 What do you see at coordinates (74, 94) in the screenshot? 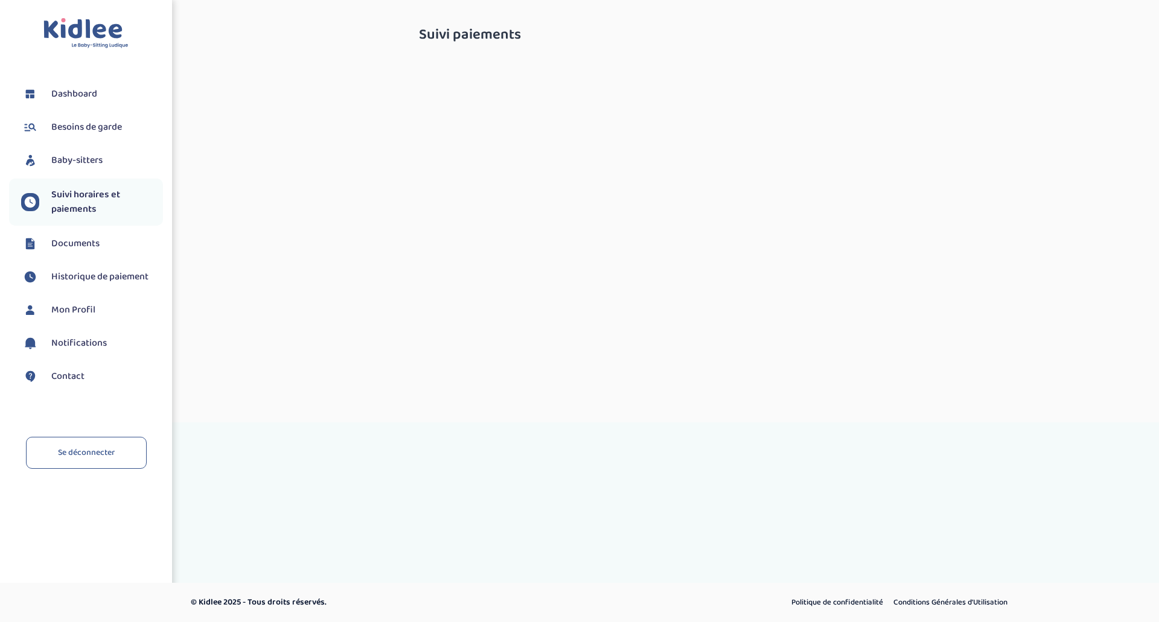
I see `span: Dashboard` at bounding box center [74, 94].